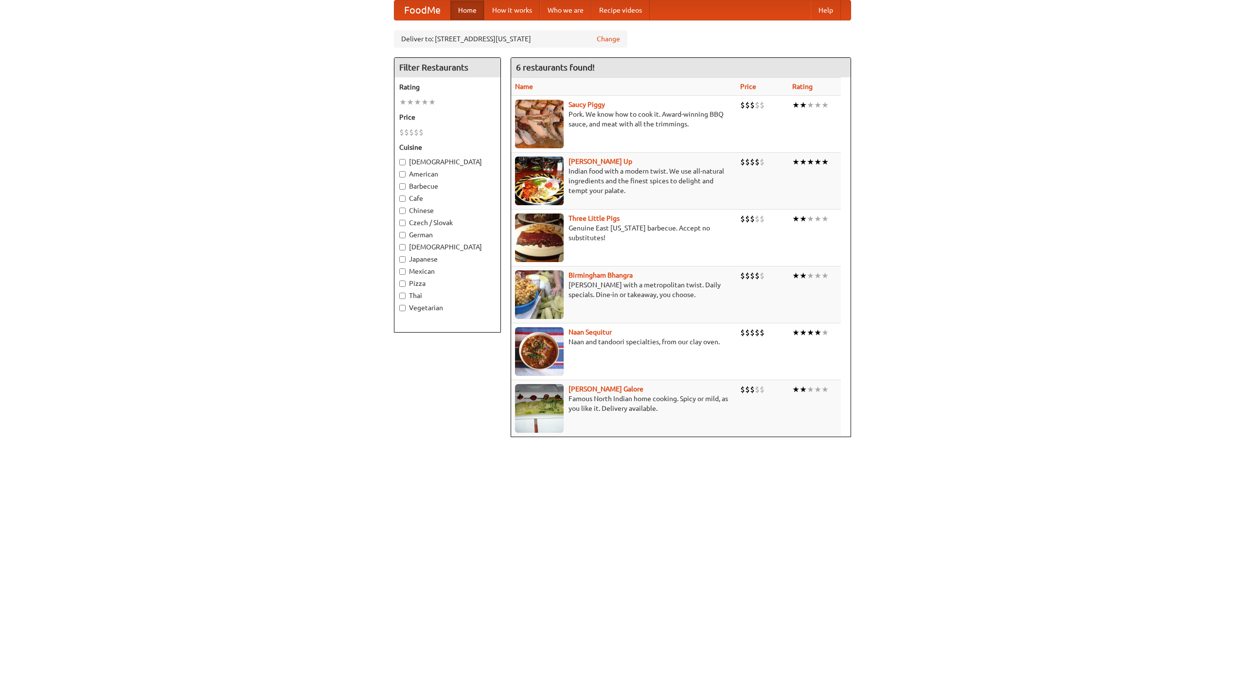  What do you see at coordinates (447, 174) in the screenshot?
I see `label: American` at bounding box center [447, 174].